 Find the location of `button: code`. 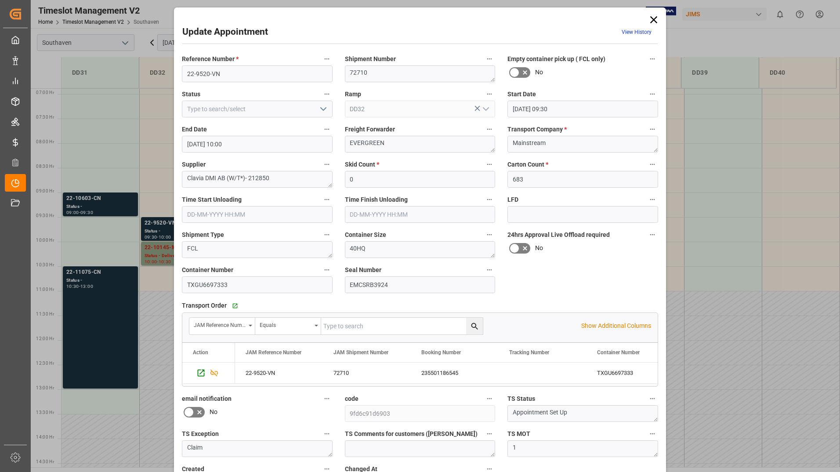

button: code is located at coordinates (489, 398).